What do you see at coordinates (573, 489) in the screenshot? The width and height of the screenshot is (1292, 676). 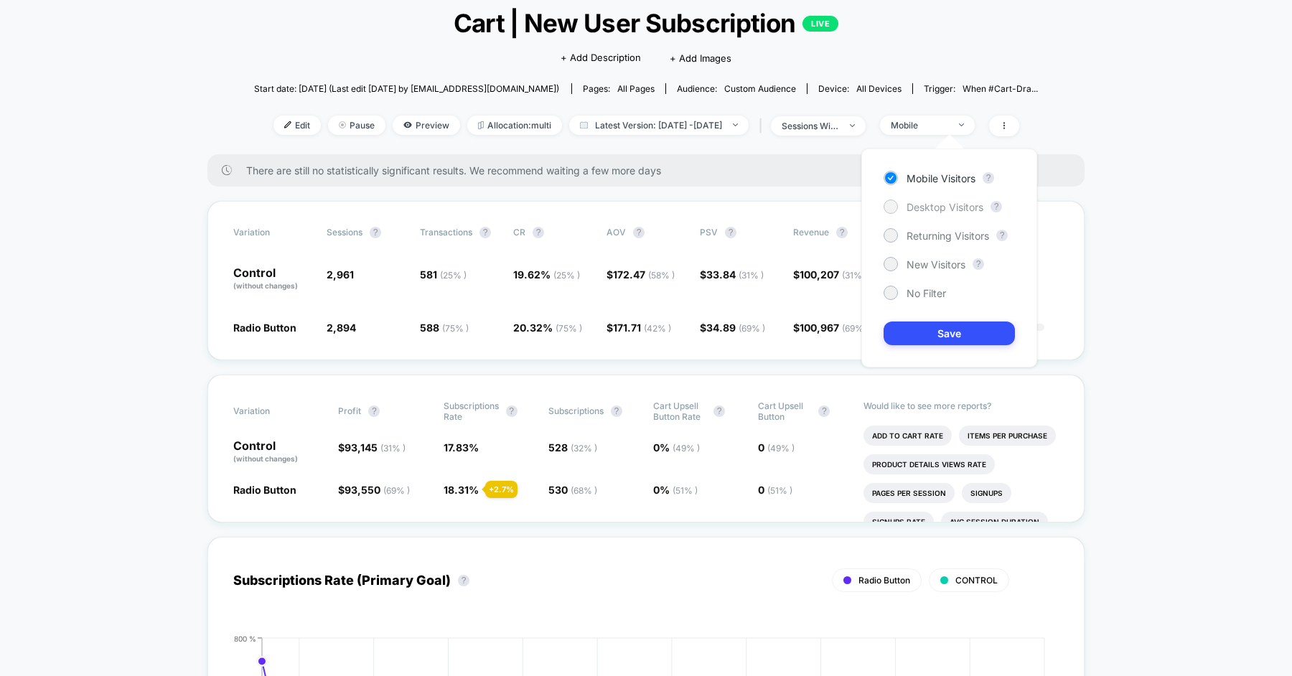 I see `span: 530` at bounding box center [573, 489].